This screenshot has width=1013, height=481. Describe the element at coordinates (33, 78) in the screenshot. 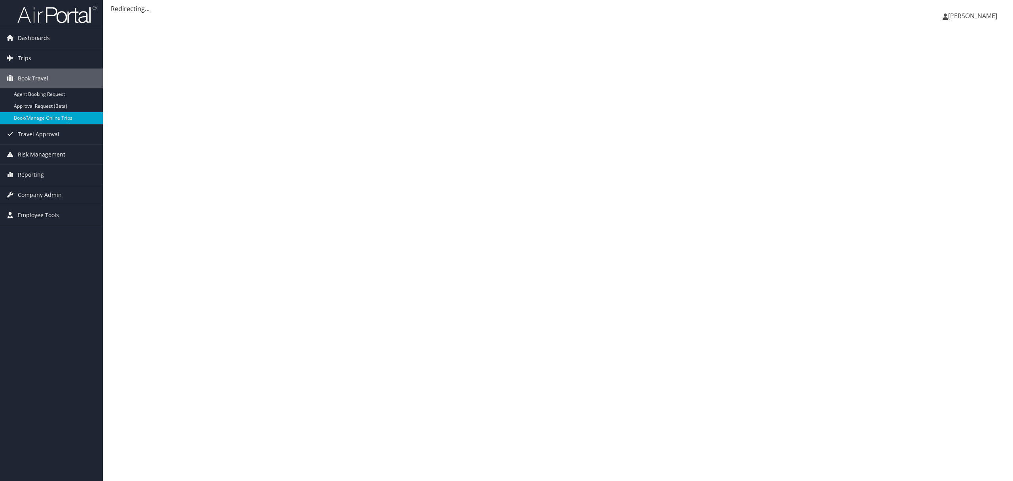

I see `span: Book Travel` at that location.